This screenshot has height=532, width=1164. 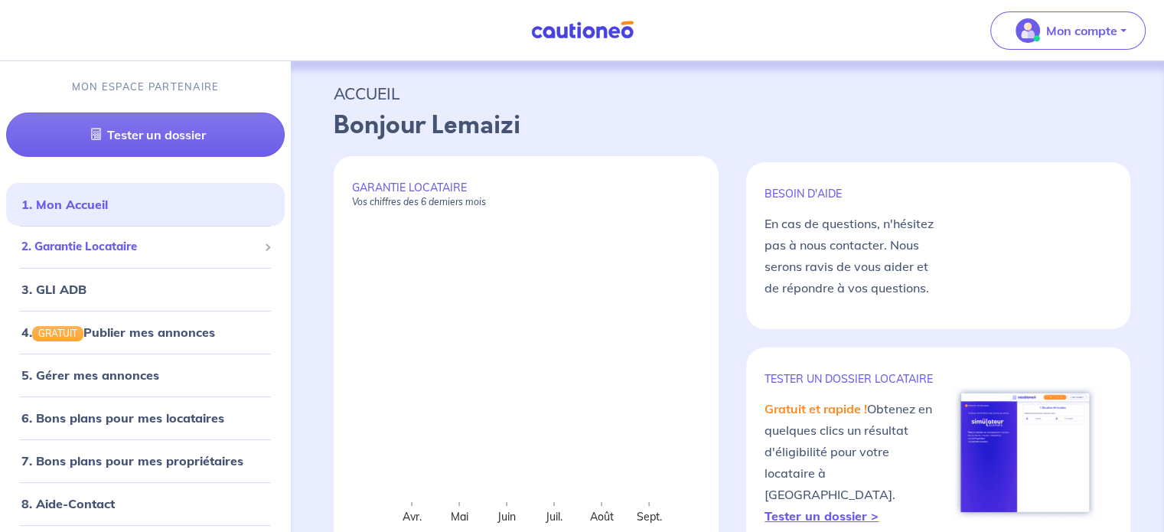 I want to click on a: 6. Bons plans pour mes locataires, so click(x=122, y=418).